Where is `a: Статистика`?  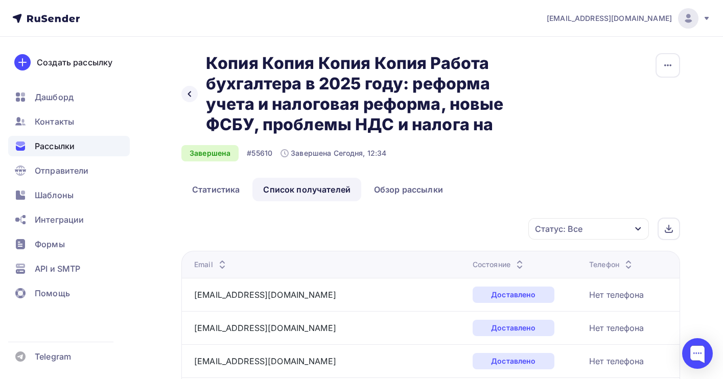 a: Статистика is located at coordinates (216, 189).